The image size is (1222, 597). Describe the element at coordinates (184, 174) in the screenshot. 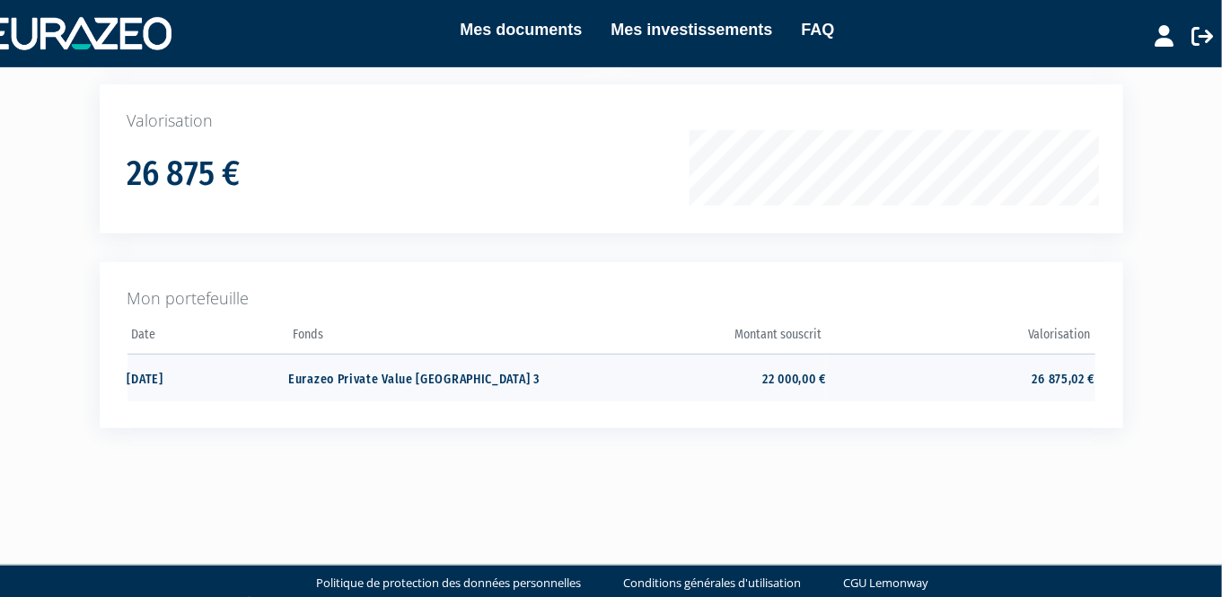

I see `h1: 26 875 €` at that location.